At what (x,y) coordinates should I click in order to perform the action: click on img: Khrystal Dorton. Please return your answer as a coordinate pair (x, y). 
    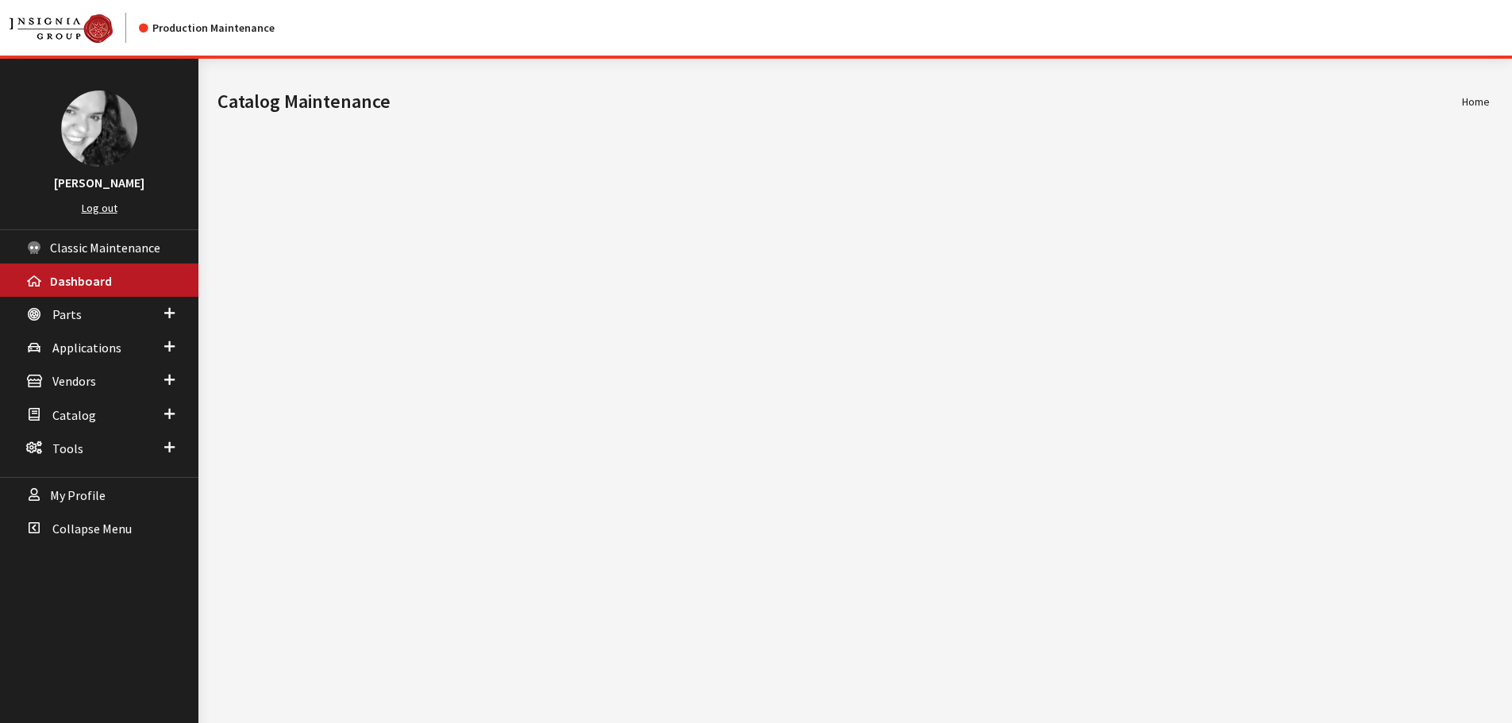
    Looking at the image, I should click on (99, 129).